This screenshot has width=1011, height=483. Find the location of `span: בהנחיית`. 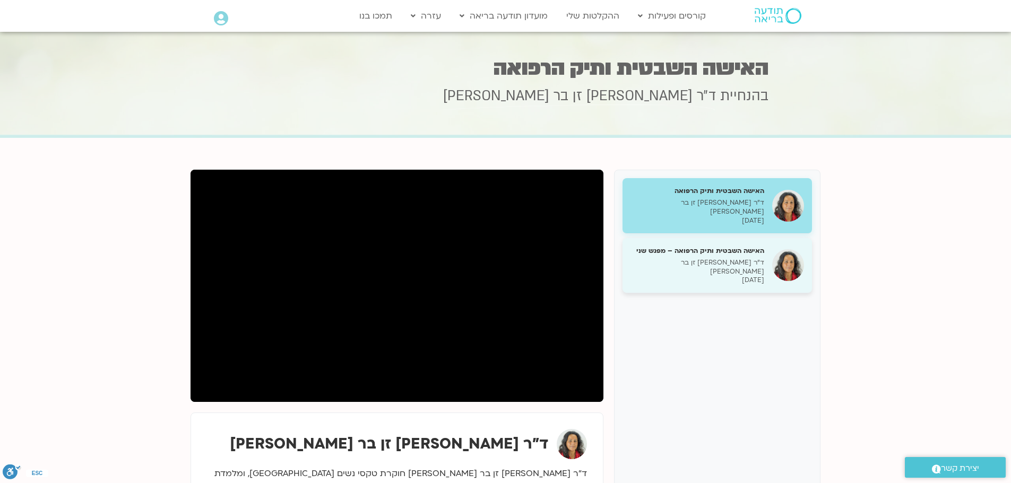

span: בהנחיית is located at coordinates (744, 96).